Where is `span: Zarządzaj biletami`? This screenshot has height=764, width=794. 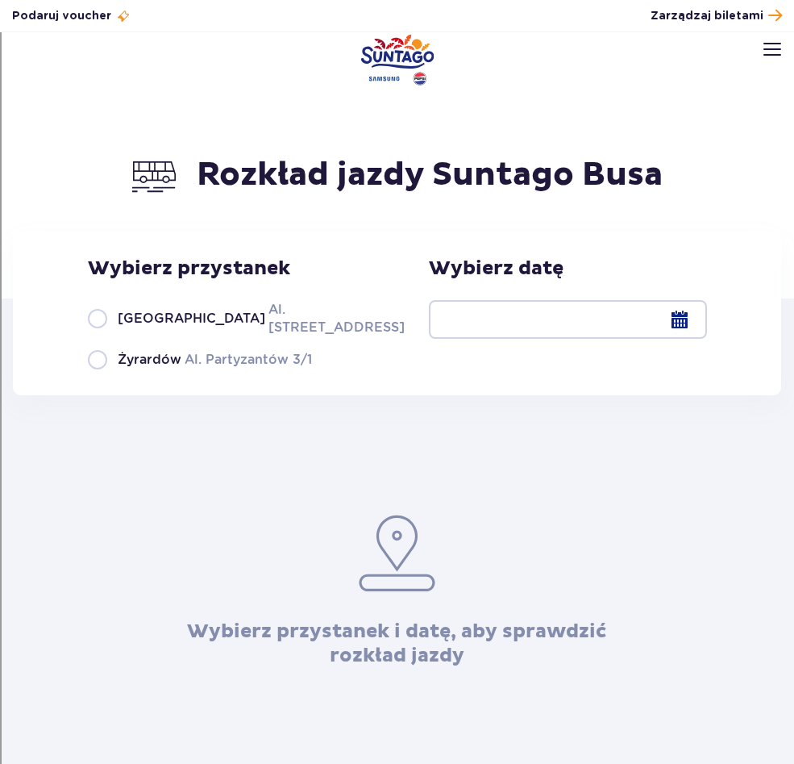 span: Zarządzaj biletami is located at coordinates (707, 16).